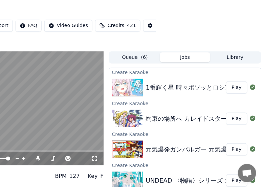 Image resolution: width=261 pixels, height=187 pixels. What do you see at coordinates (102, 176) in the screenshot?
I see `div: F` at bounding box center [102, 176].